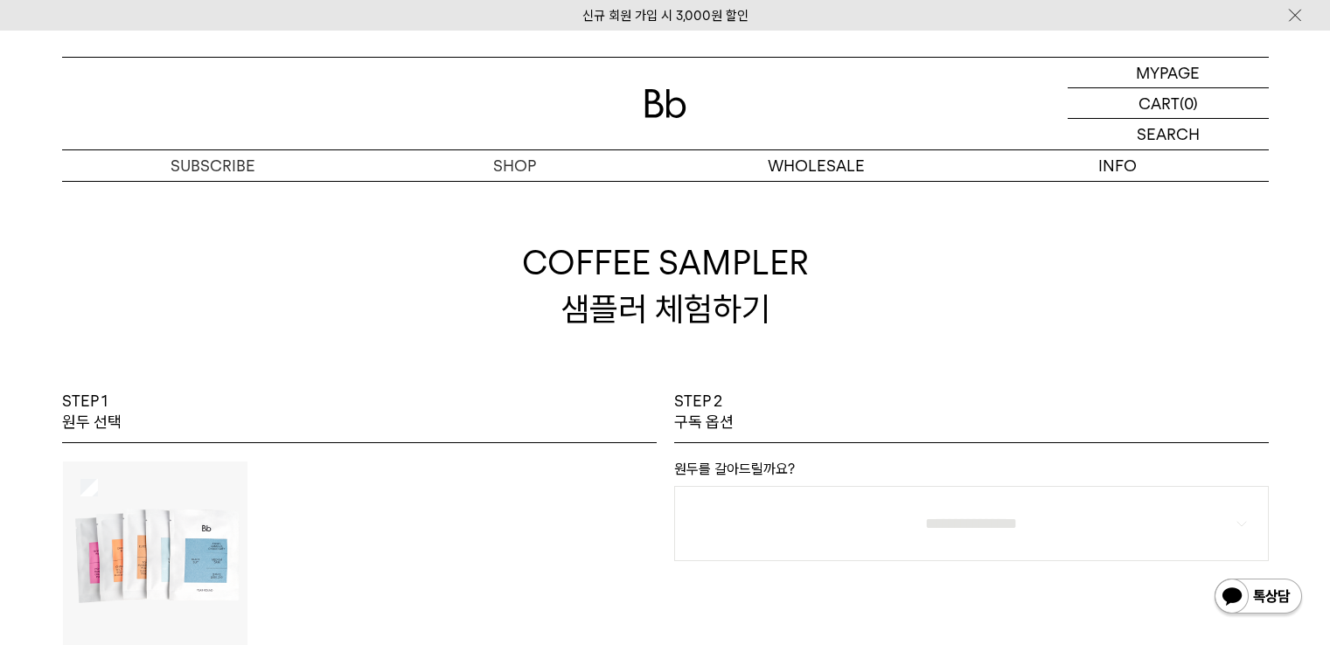 The height and width of the screenshot is (645, 1330). What do you see at coordinates (972, 473) in the screenshot?
I see `p: 원두를 갈아드릴까요?` at bounding box center [972, 473].